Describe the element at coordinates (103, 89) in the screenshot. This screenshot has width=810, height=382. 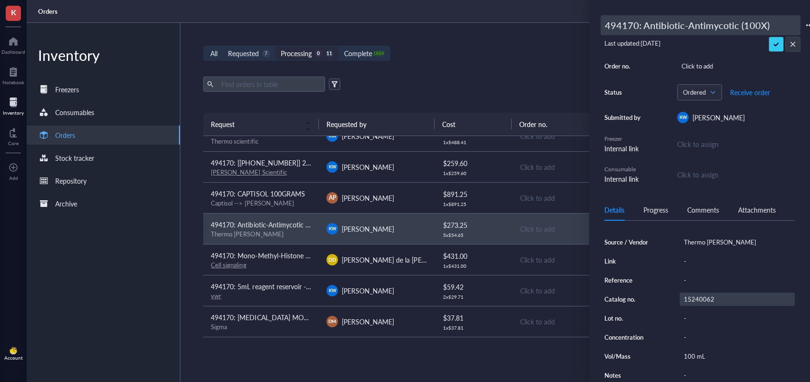
I see `a: Freezers` at that location.